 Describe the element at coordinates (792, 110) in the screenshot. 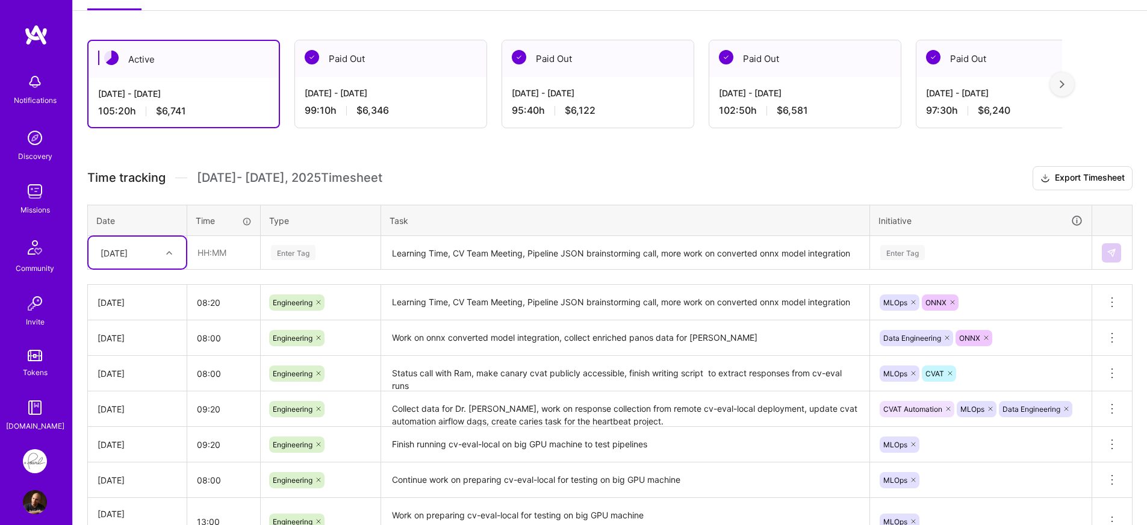

I see `span: $6,581` at that location.